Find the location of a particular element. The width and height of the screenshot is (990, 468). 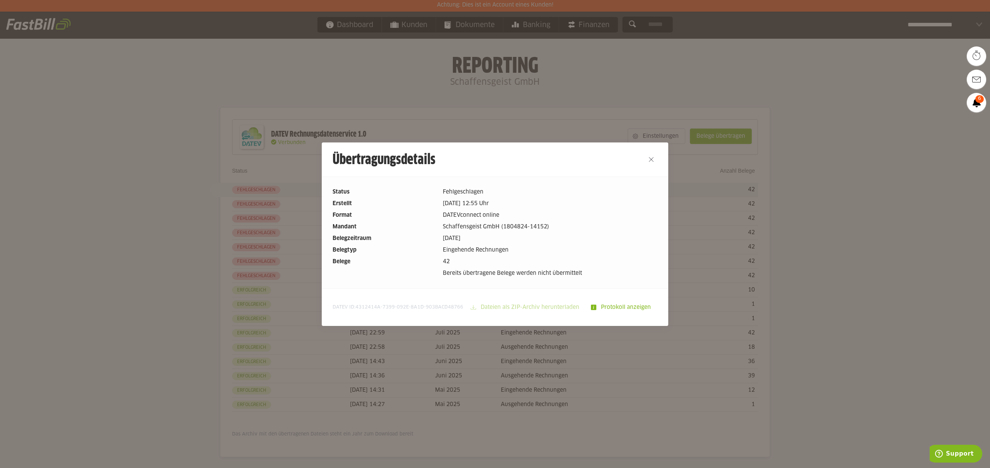

span: 4312414A-7399-092E-8A1D-903BACD48766 is located at coordinates (409, 307).